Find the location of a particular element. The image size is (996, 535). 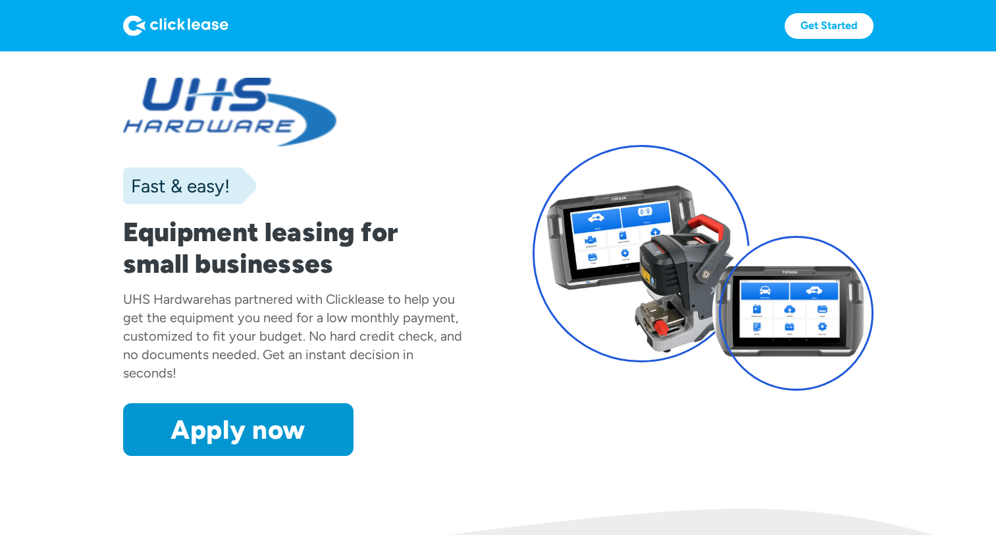

a: Get Started is located at coordinates (829, 26).